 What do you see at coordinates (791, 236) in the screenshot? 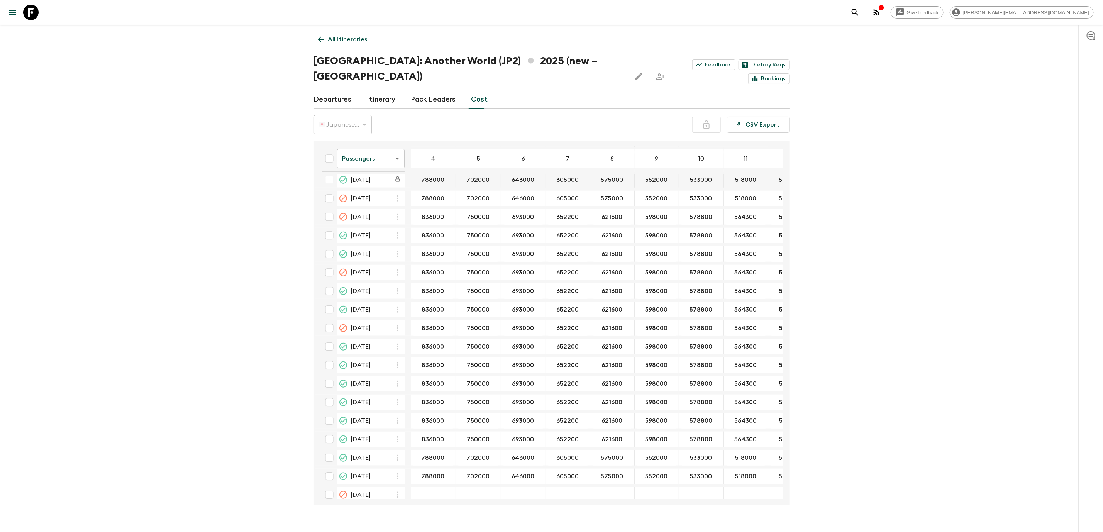
I see `div: 20 Sep 2025; 12` at bounding box center [791, 236].